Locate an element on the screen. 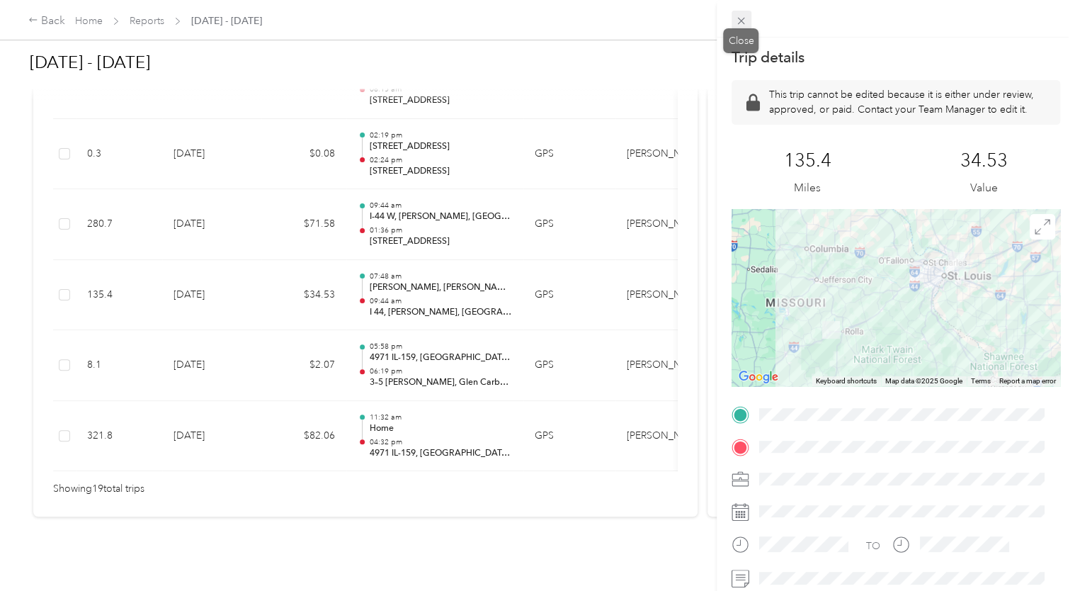 The image size is (1075, 591). p: Miles is located at coordinates (807, 188).